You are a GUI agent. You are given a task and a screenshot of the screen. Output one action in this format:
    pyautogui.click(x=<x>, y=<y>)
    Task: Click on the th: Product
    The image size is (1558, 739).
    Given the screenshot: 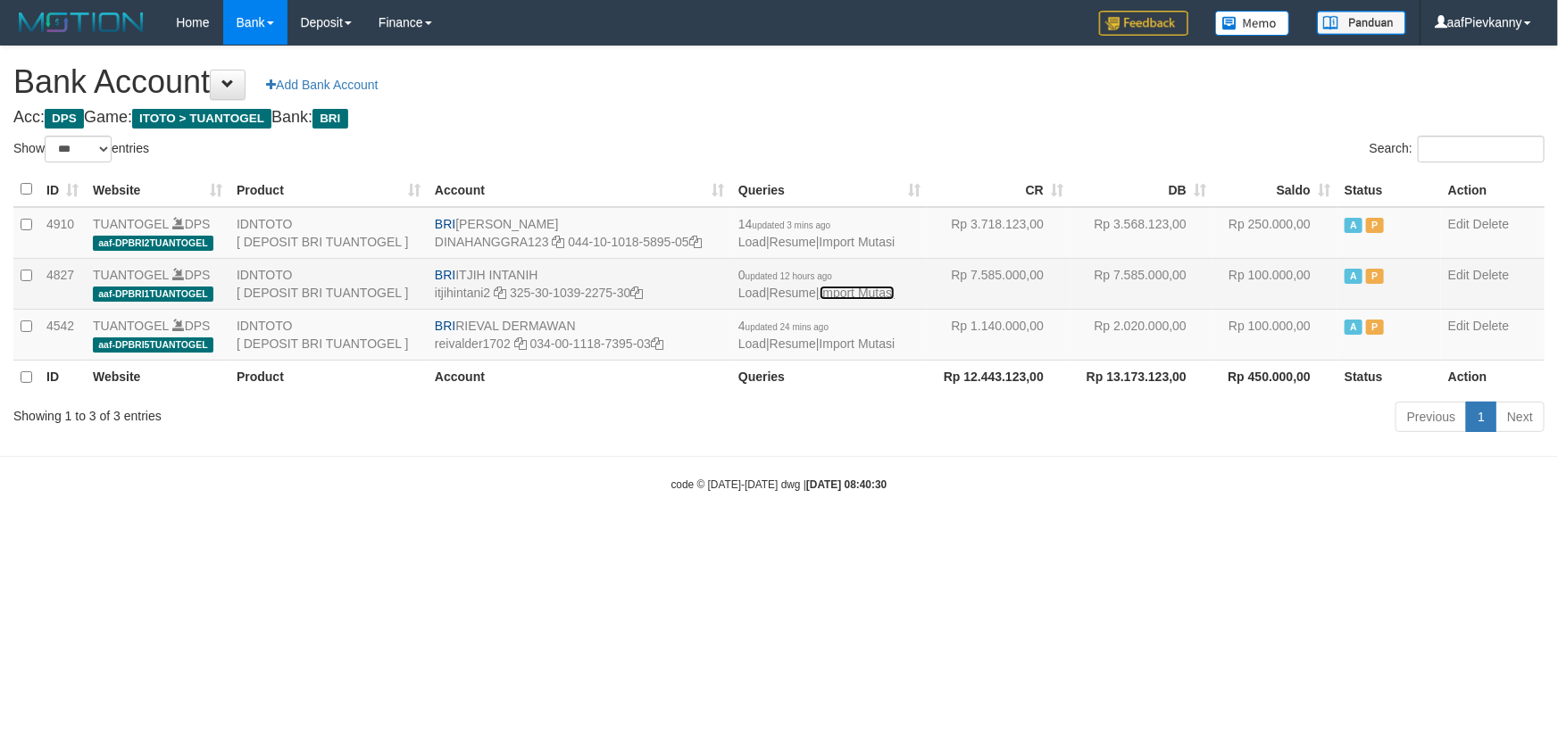 What is the action you would take?
    pyautogui.click(x=329, y=377)
    